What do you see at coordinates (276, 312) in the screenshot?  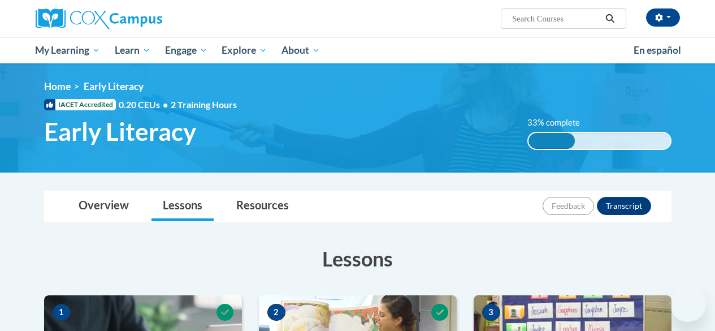 I see `span: 2` at bounding box center [276, 312].